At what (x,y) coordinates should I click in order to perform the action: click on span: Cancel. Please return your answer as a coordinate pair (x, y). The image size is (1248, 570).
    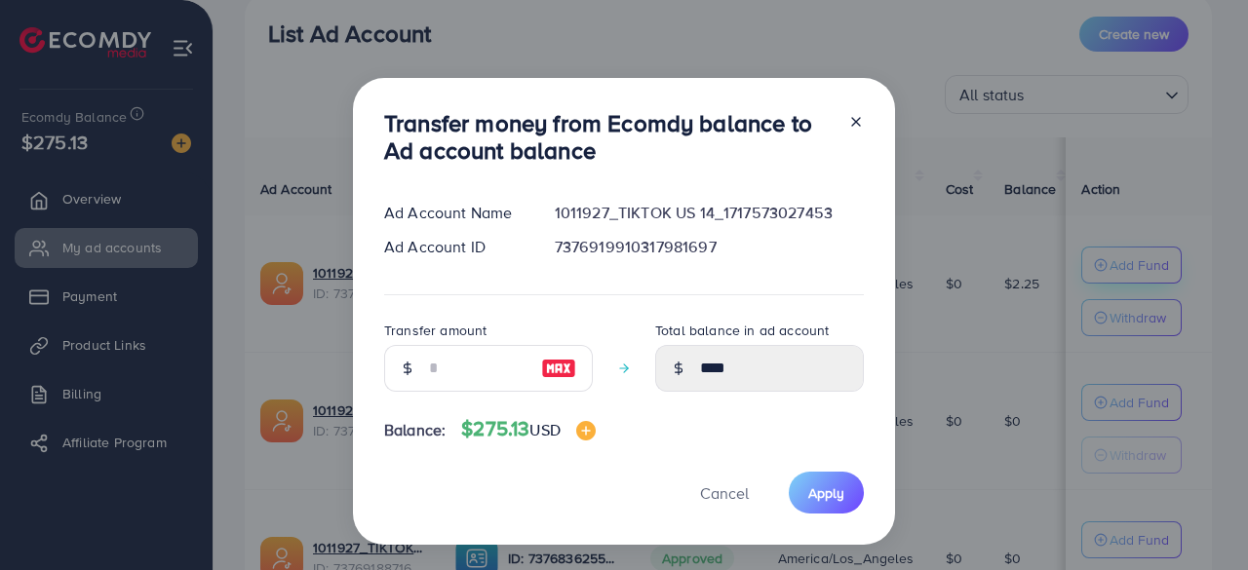
    Looking at the image, I should click on (724, 493).